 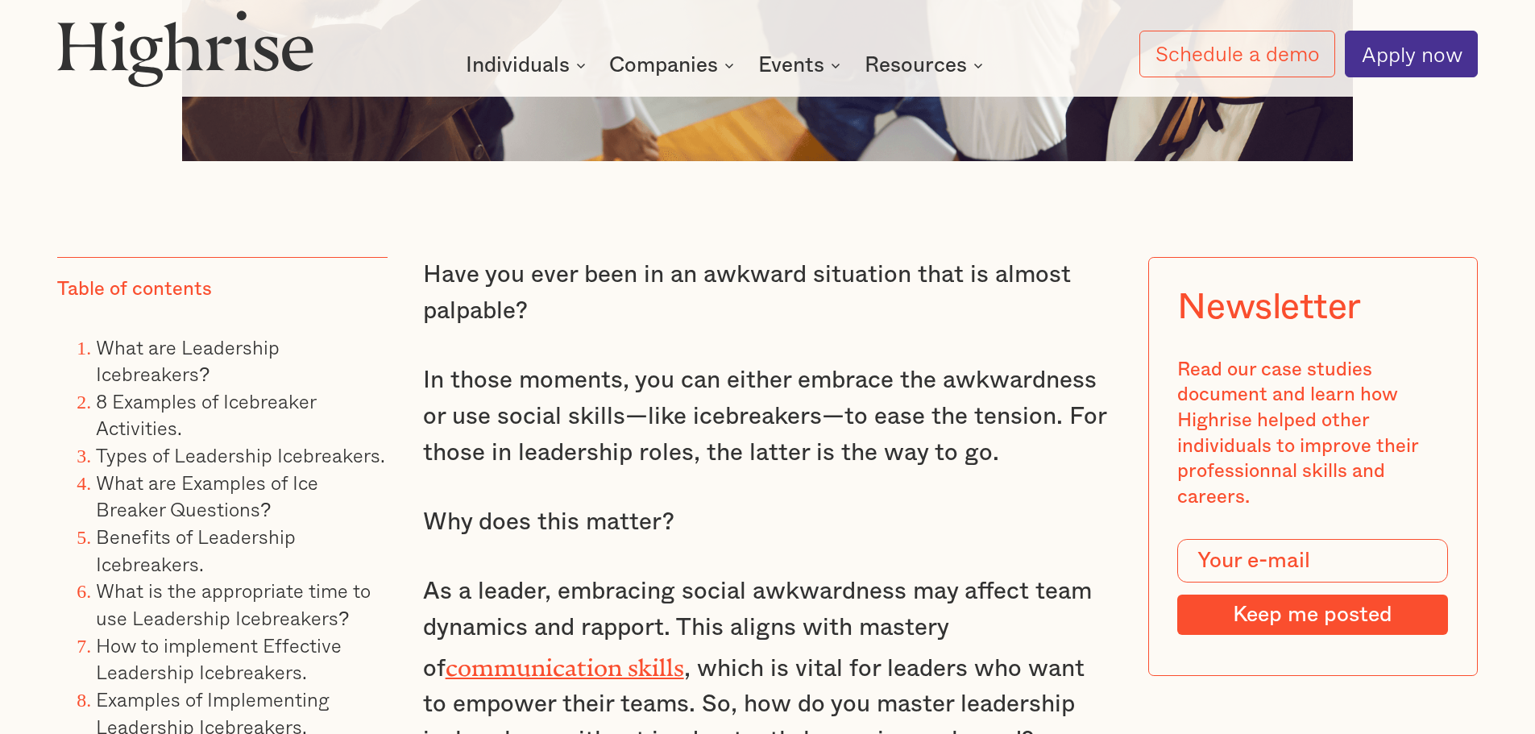 What do you see at coordinates (240, 454) in the screenshot?
I see `a: Types of Leadership Icebreakers.` at bounding box center [240, 454].